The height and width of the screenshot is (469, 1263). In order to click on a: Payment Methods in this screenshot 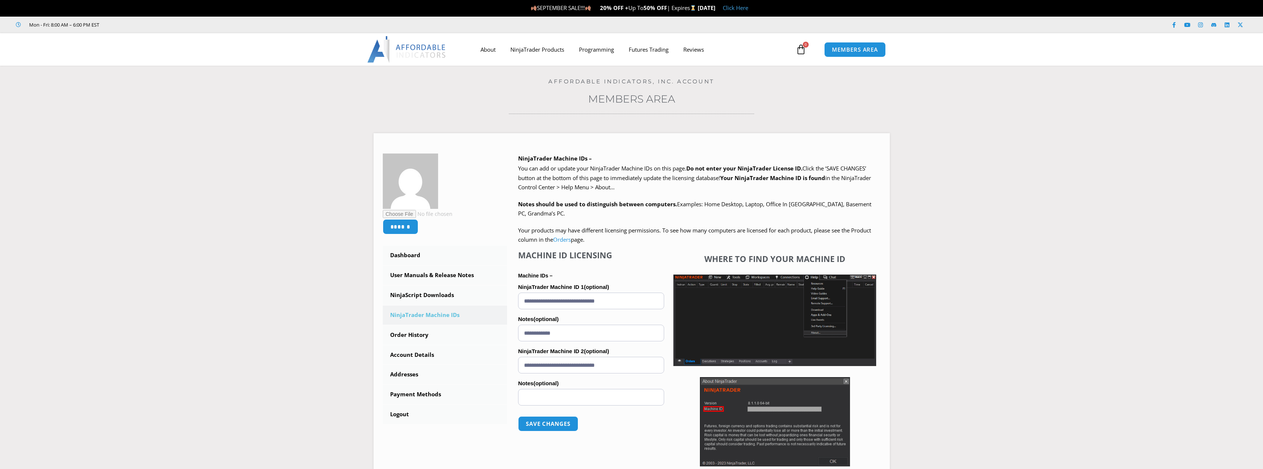, I will do `click(445, 394)`.